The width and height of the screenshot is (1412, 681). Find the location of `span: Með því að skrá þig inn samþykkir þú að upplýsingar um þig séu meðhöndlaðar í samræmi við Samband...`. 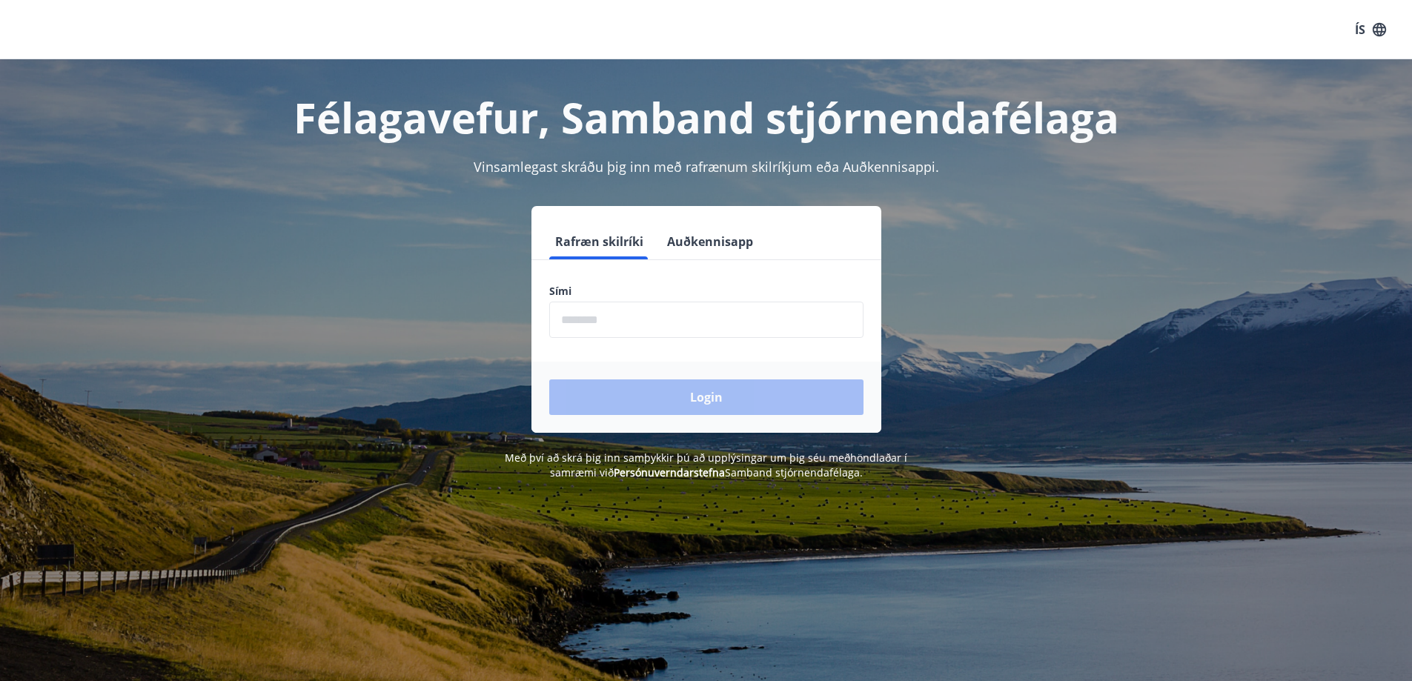

span: Með því að skrá þig inn samþykkir þú að upplýsingar um þig séu meðhöndlaðar í samræmi við Samband... is located at coordinates (706, 465).